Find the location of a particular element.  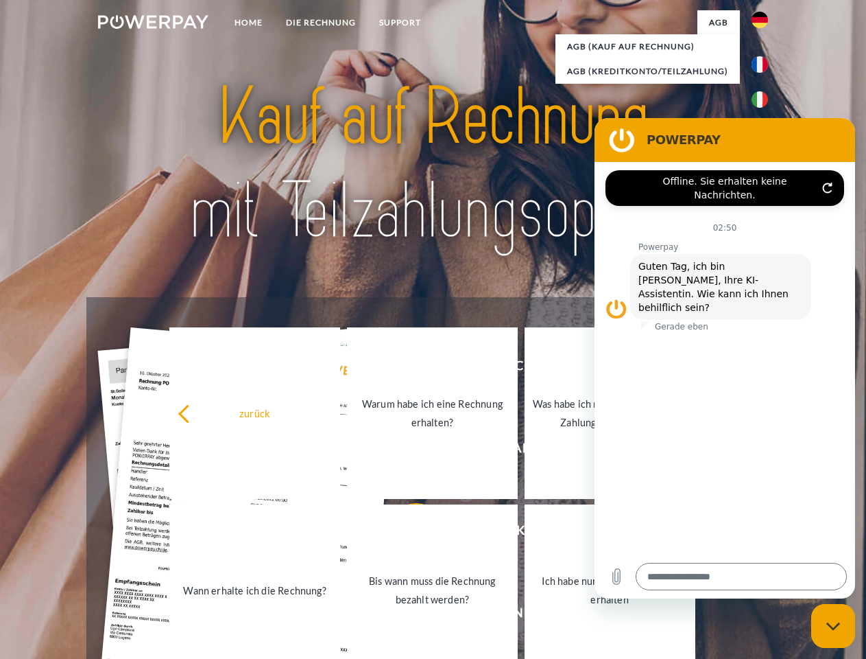

label: Offline. Sie erhalten keine Nachrichten. is located at coordinates (130, 70).